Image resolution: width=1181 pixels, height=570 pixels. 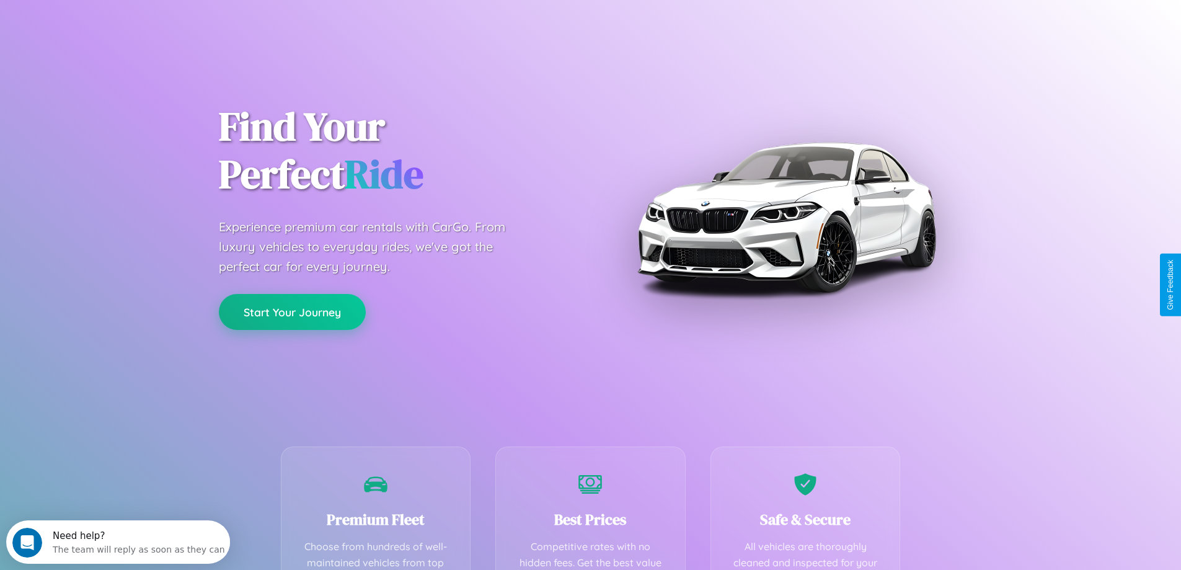 I want to click on span: Ride, so click(x=384, y=174).